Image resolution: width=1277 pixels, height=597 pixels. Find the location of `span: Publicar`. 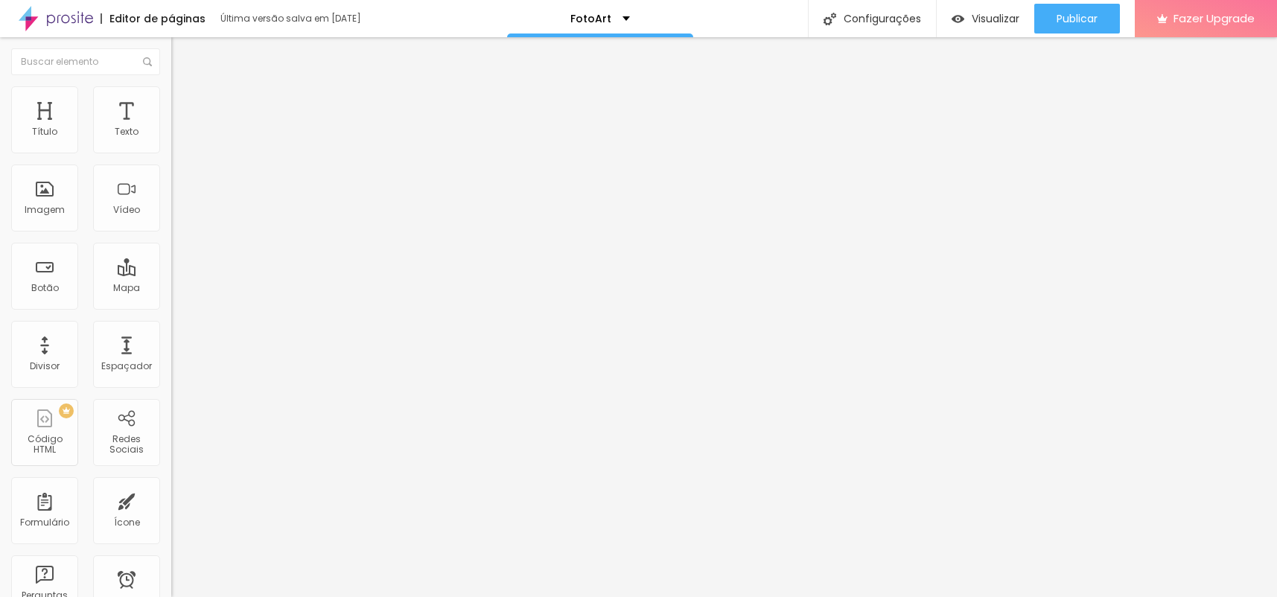

span: Publicar is located at coordinates (1077, 19).